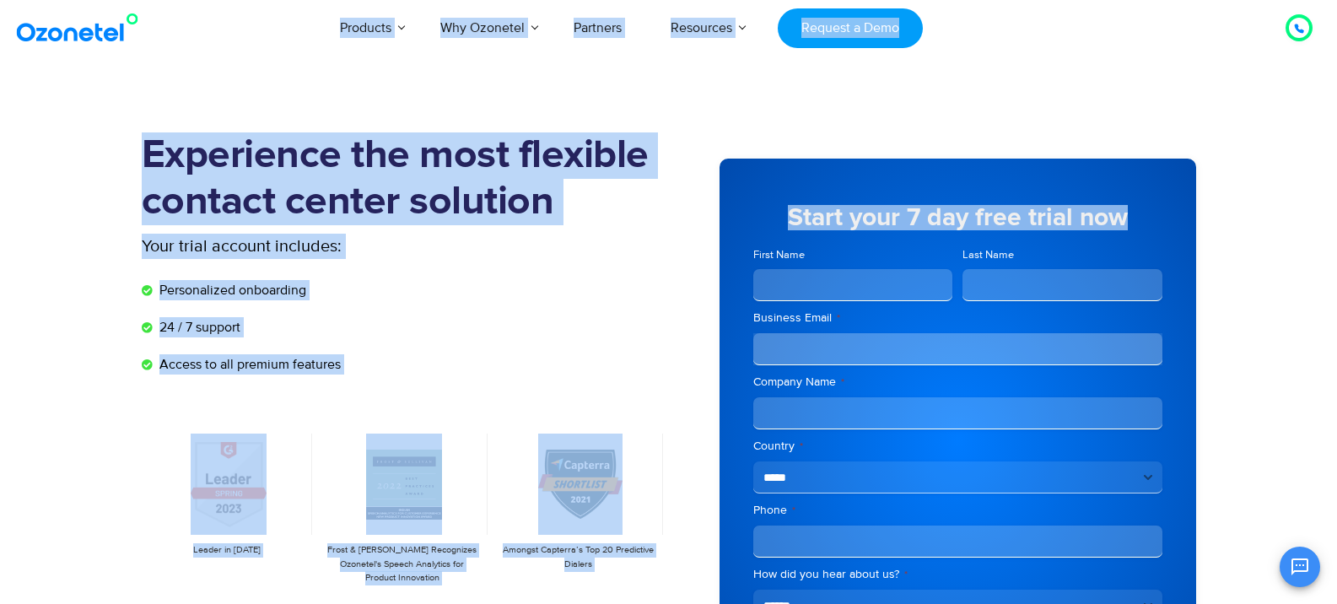 The height and width of the screenshot is (604, 1337). Describe the element at coordinates (958, 510) in the screenshot. I see `label: Phone` at that location.